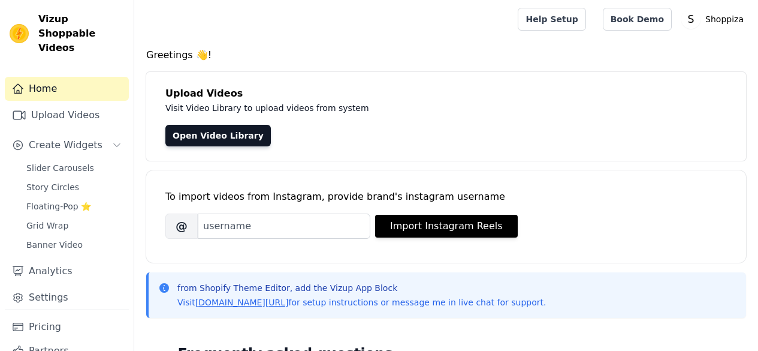 The width and height of the screenshot is (758, 351). Describe the element at coordinates (67, 297) in the screenshot. I see `a: Settings` at that location.